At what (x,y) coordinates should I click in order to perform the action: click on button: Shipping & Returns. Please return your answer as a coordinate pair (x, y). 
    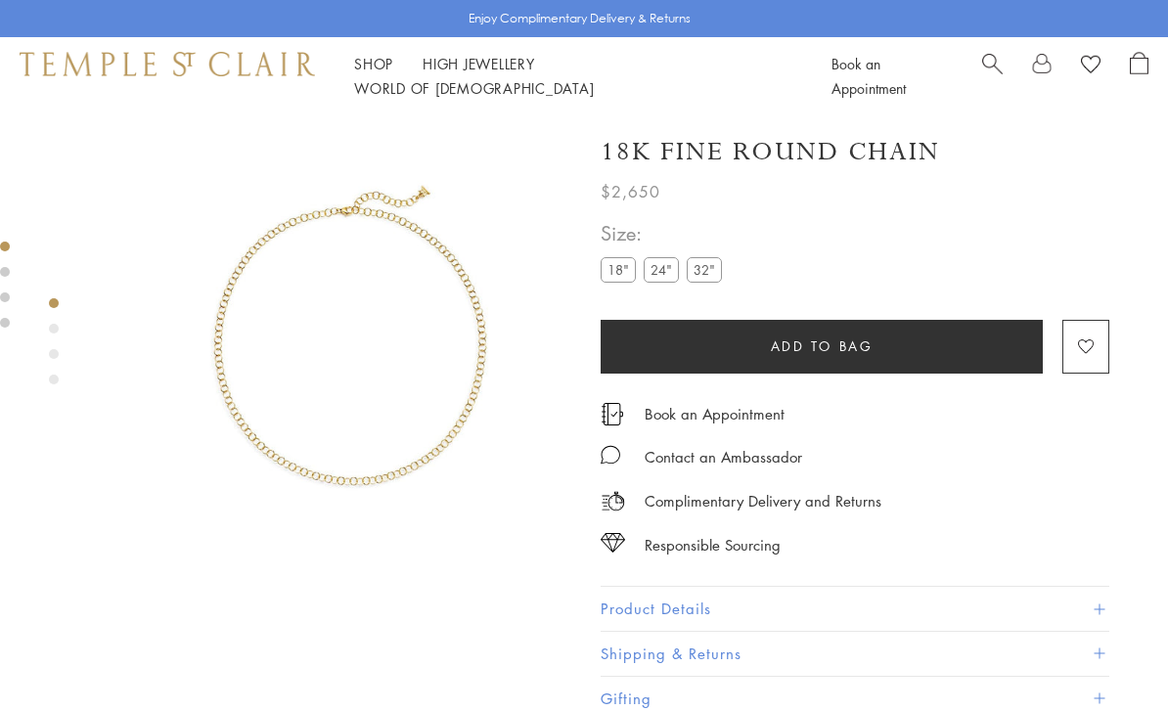
    Looking at the image, I should click on (855, 653).